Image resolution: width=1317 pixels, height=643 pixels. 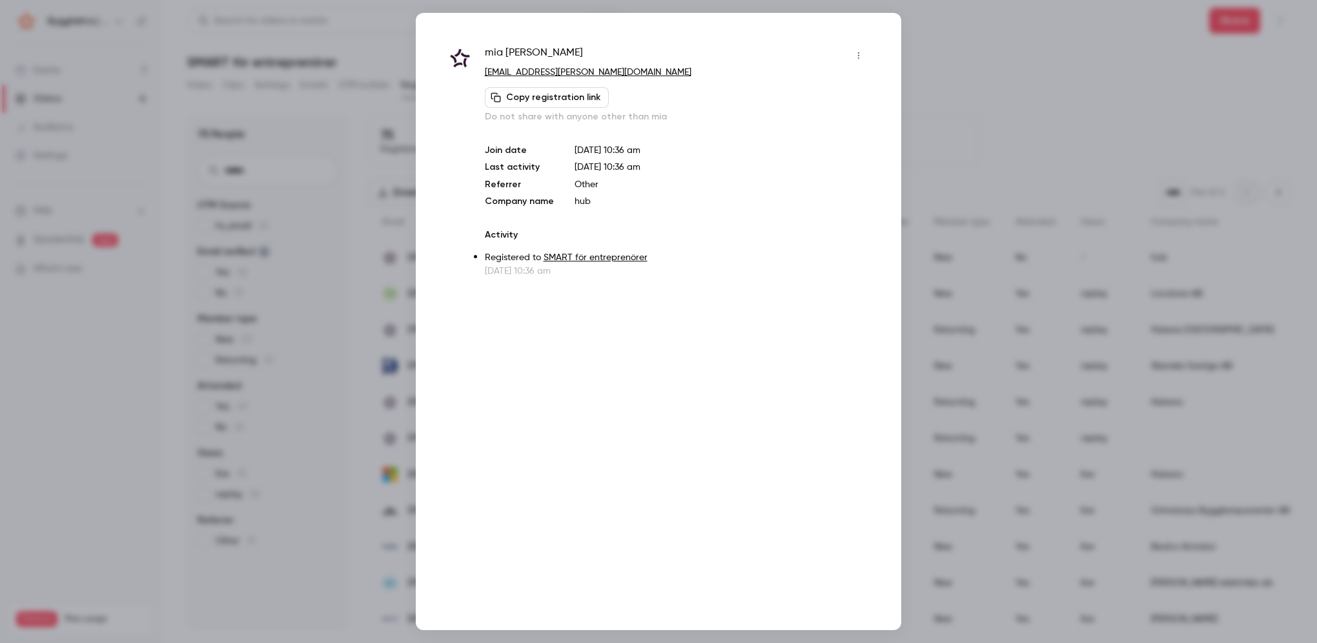 What do you see at coordinates (676, 235) in the screenshot?
I see `p: Activity` at bounding box center [676, 235].